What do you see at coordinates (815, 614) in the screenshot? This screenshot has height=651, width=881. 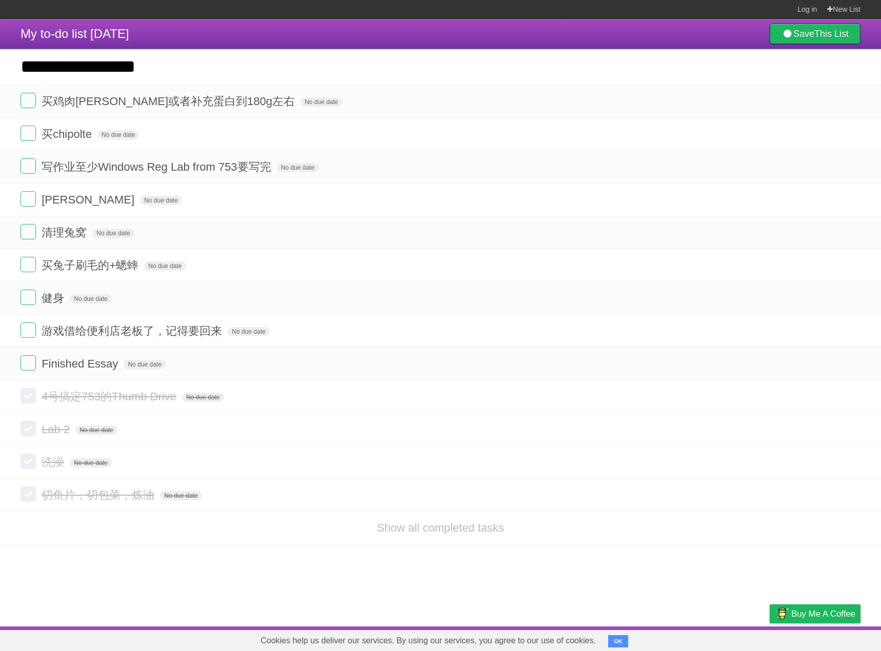 I see `a: Buy me a coffee` at bounding box center [815, 614].